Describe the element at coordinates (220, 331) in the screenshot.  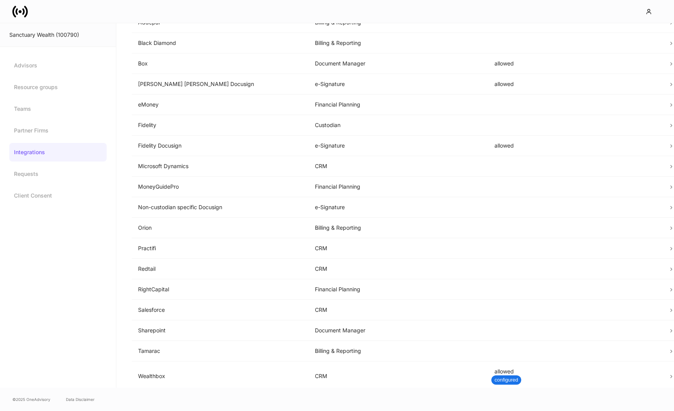
I see `td: Sharepoint` at that location.